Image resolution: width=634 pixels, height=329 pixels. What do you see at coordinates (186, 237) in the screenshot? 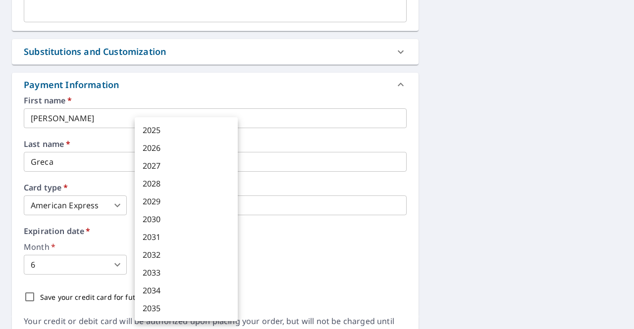
I see `li: 2031` at bounding box center [186, 237].